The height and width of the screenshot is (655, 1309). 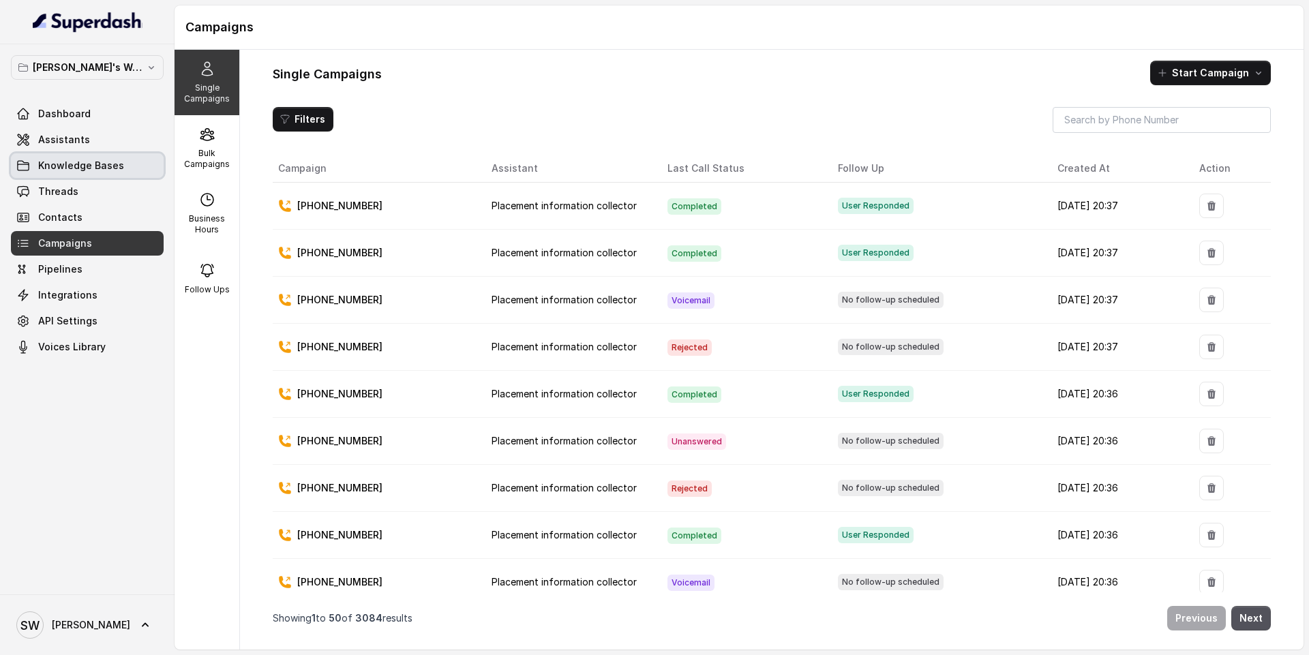 What do you see at coordinates (1251, 618) in the screenshot?
I see `button: Next` at bounding box center [1251, 618].